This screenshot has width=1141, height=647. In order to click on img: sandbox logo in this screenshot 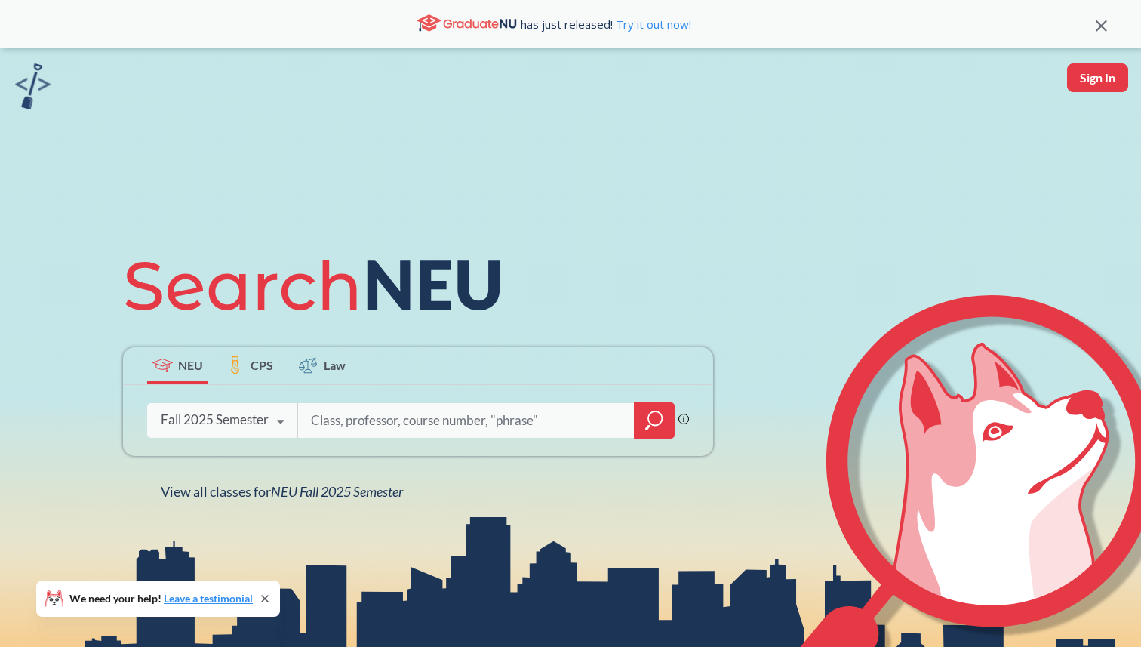, I will do `click(32, 86)`.